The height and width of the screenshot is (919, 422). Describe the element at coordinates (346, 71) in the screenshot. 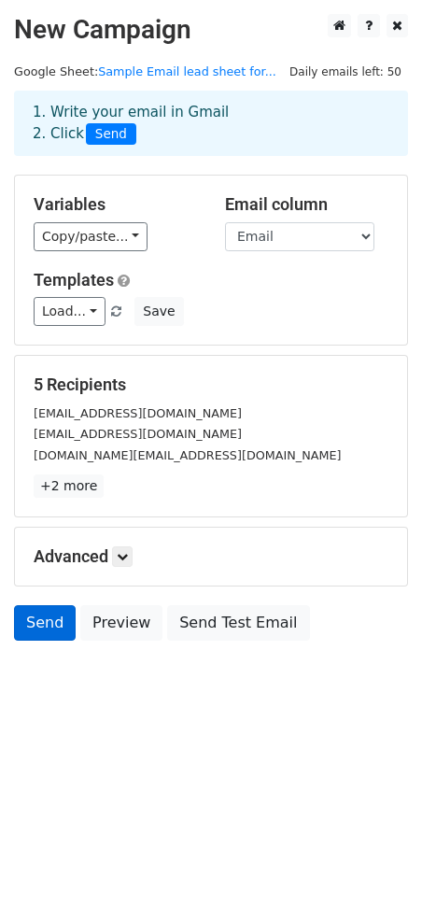

I see `a: Daily emails left: 50` at that location.